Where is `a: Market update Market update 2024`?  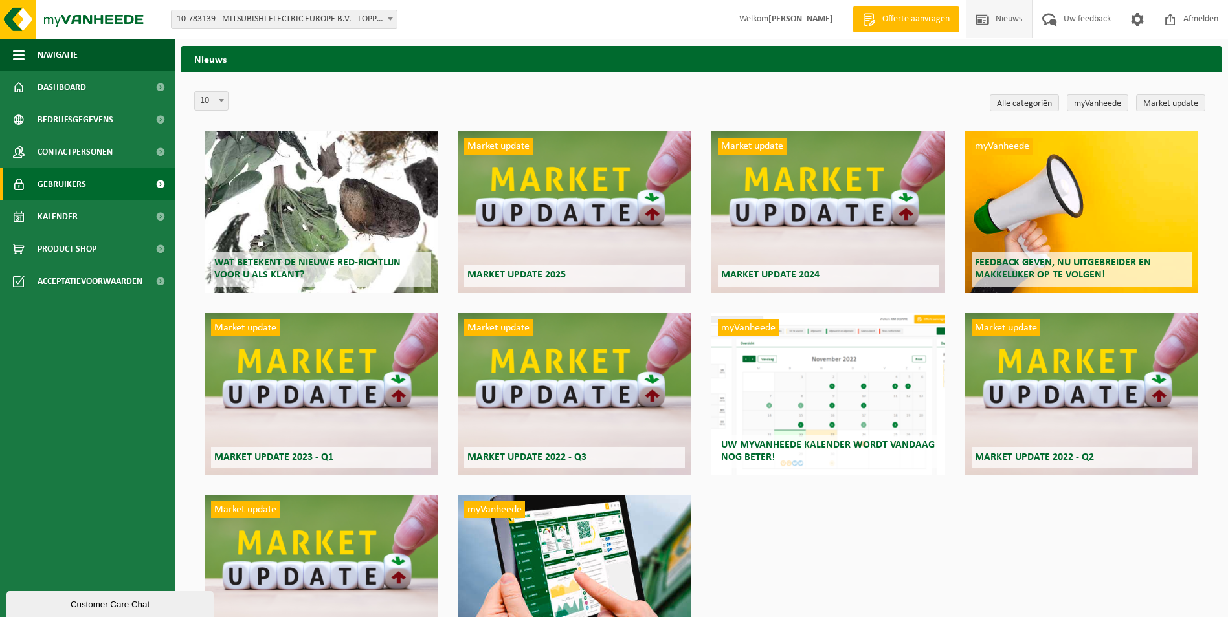 a: Market update Market update 2024 is located at coordinates (828, 212).